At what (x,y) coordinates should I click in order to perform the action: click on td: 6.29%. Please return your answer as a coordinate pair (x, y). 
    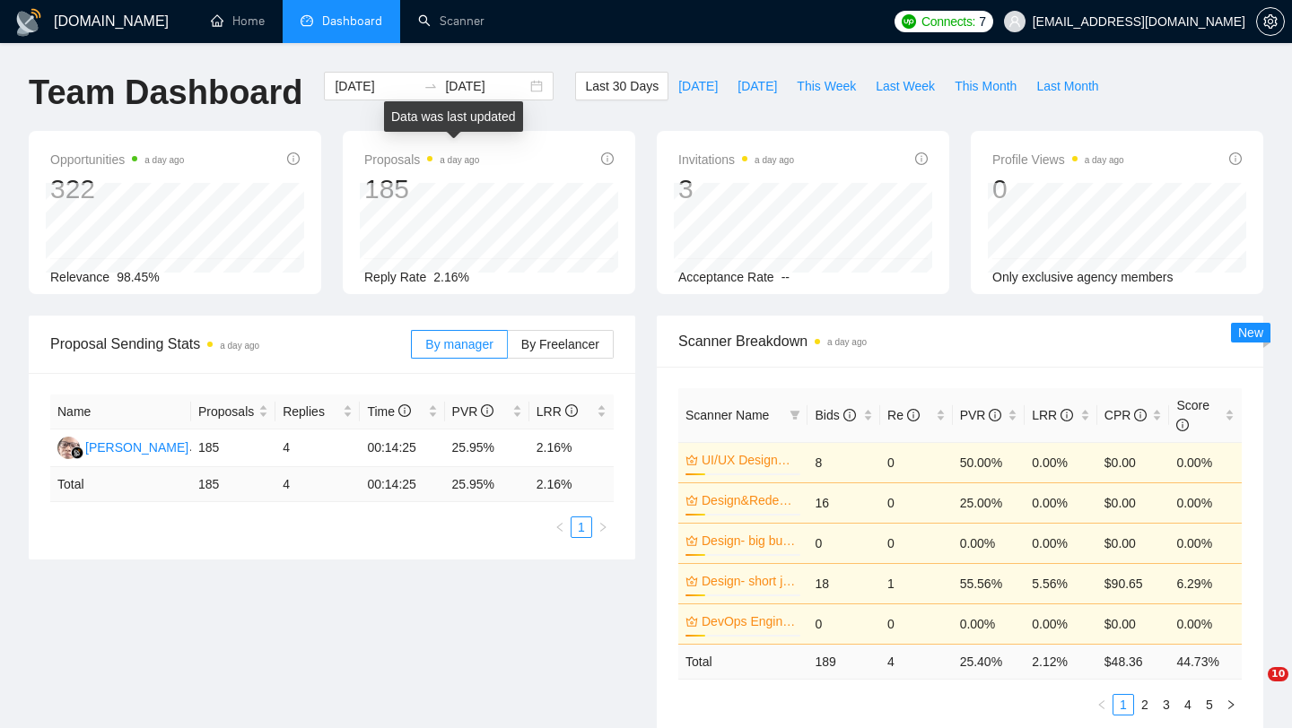
    Looking at the image, I should click on (1205, 583).